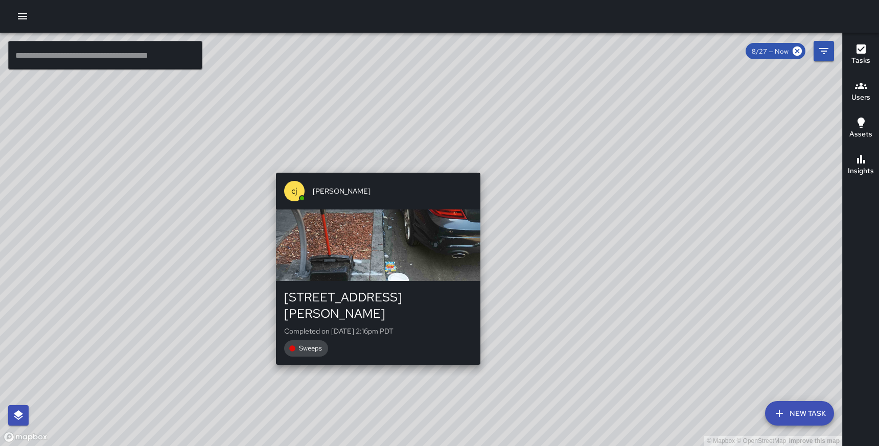 The height and width of the screenshot is (446, 879). I want to click on button: New Task, so click(799, 414).